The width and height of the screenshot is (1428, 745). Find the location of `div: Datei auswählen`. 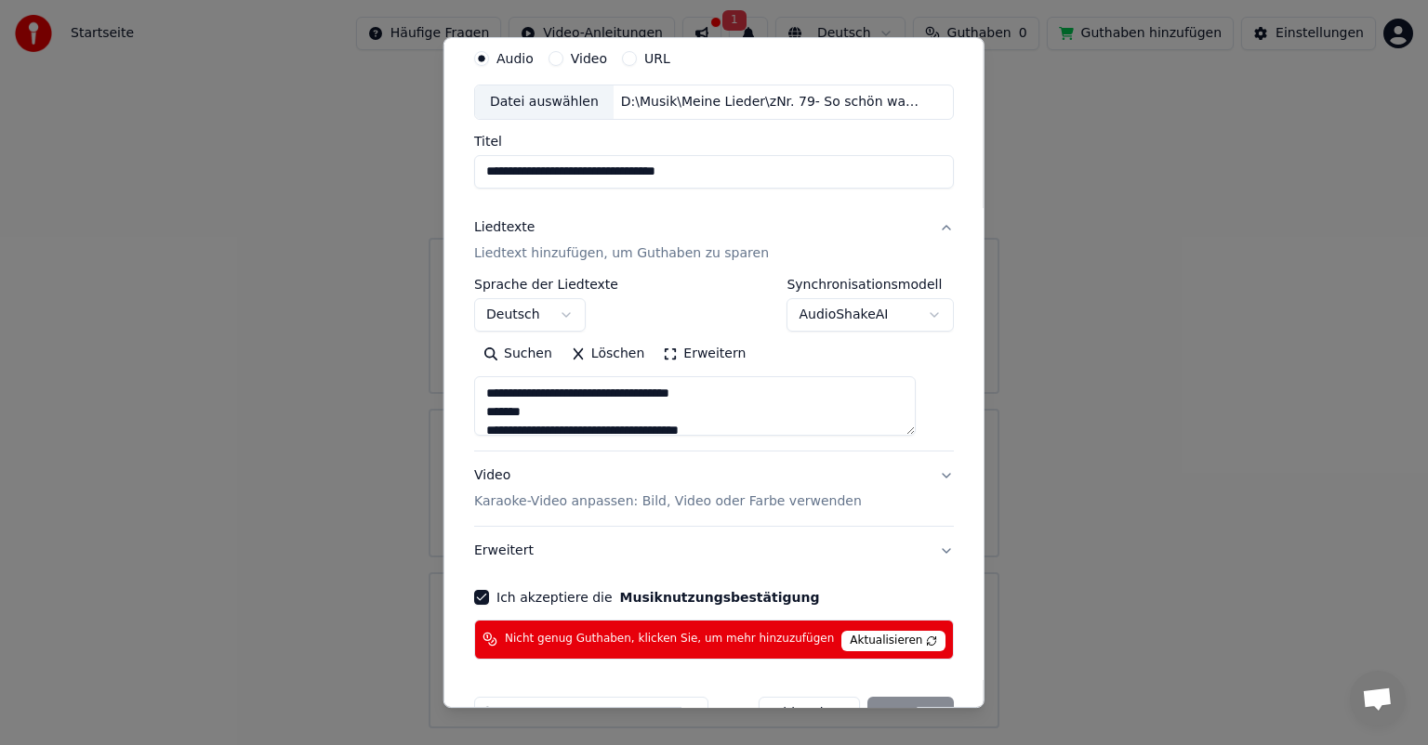

div: Datei auswählen is located at coordinates (544, 102).